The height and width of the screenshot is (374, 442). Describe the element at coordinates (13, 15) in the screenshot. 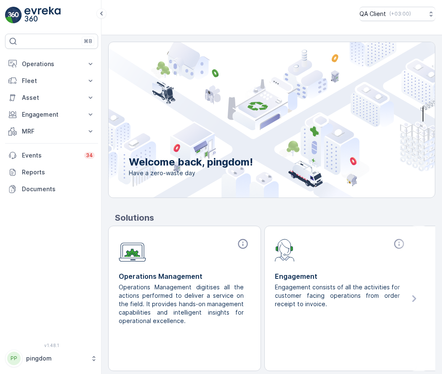

I see `img: logo` at that location.